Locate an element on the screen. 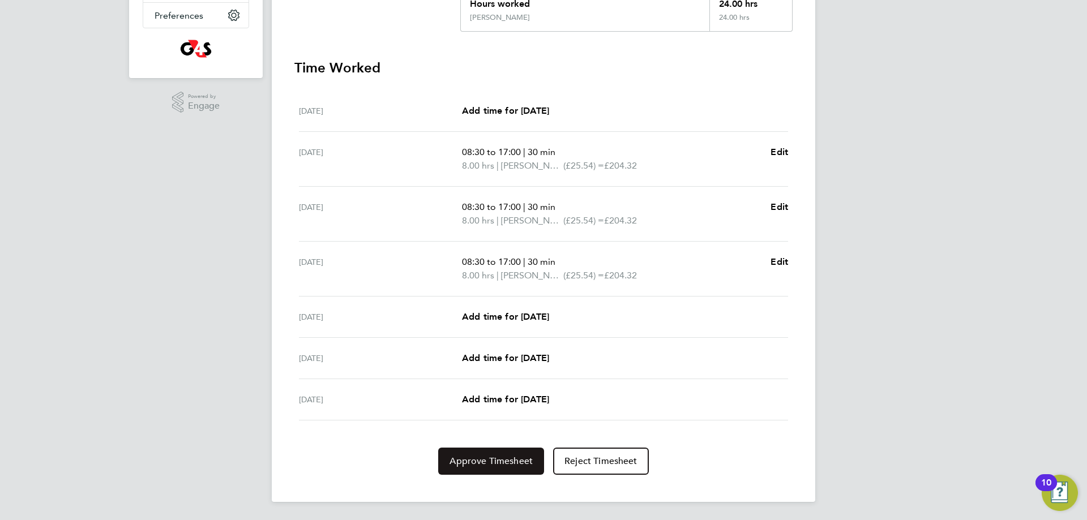 This screenshot has height=520, width=1087. span: Engage is located at coordinates (204, 106).